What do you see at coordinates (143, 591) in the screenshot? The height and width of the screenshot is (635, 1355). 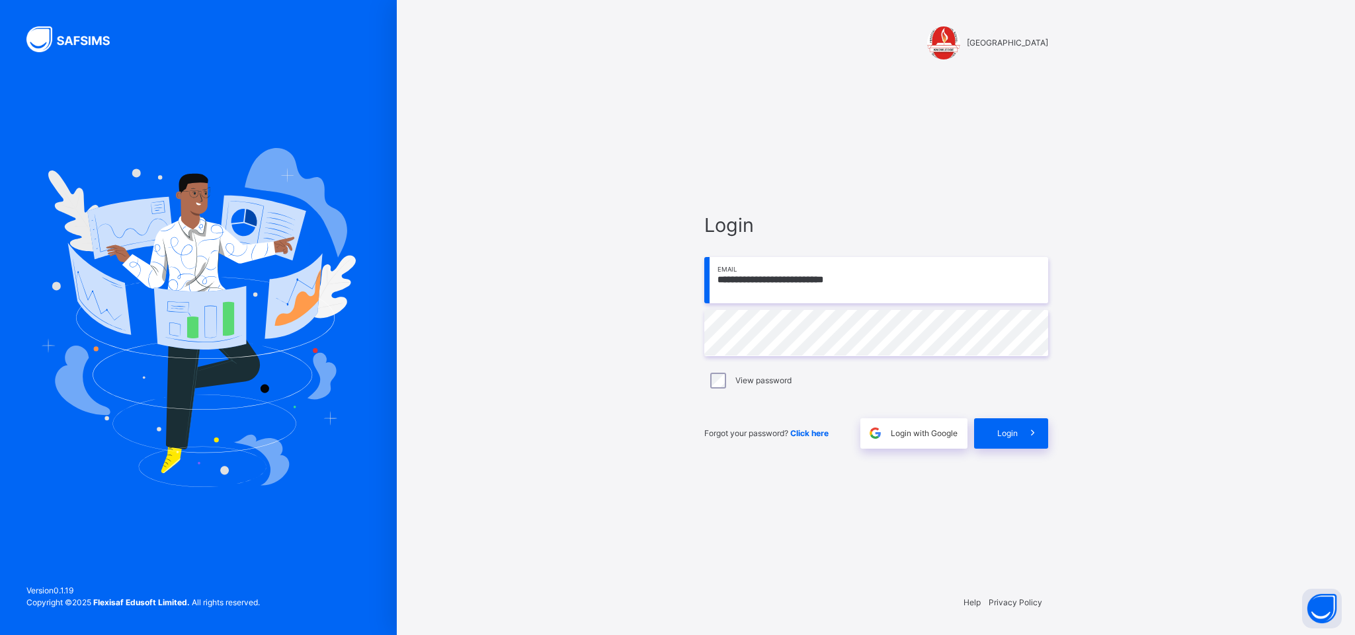 I see `span: Version 0.1.19` at bounding box center [143, 591].